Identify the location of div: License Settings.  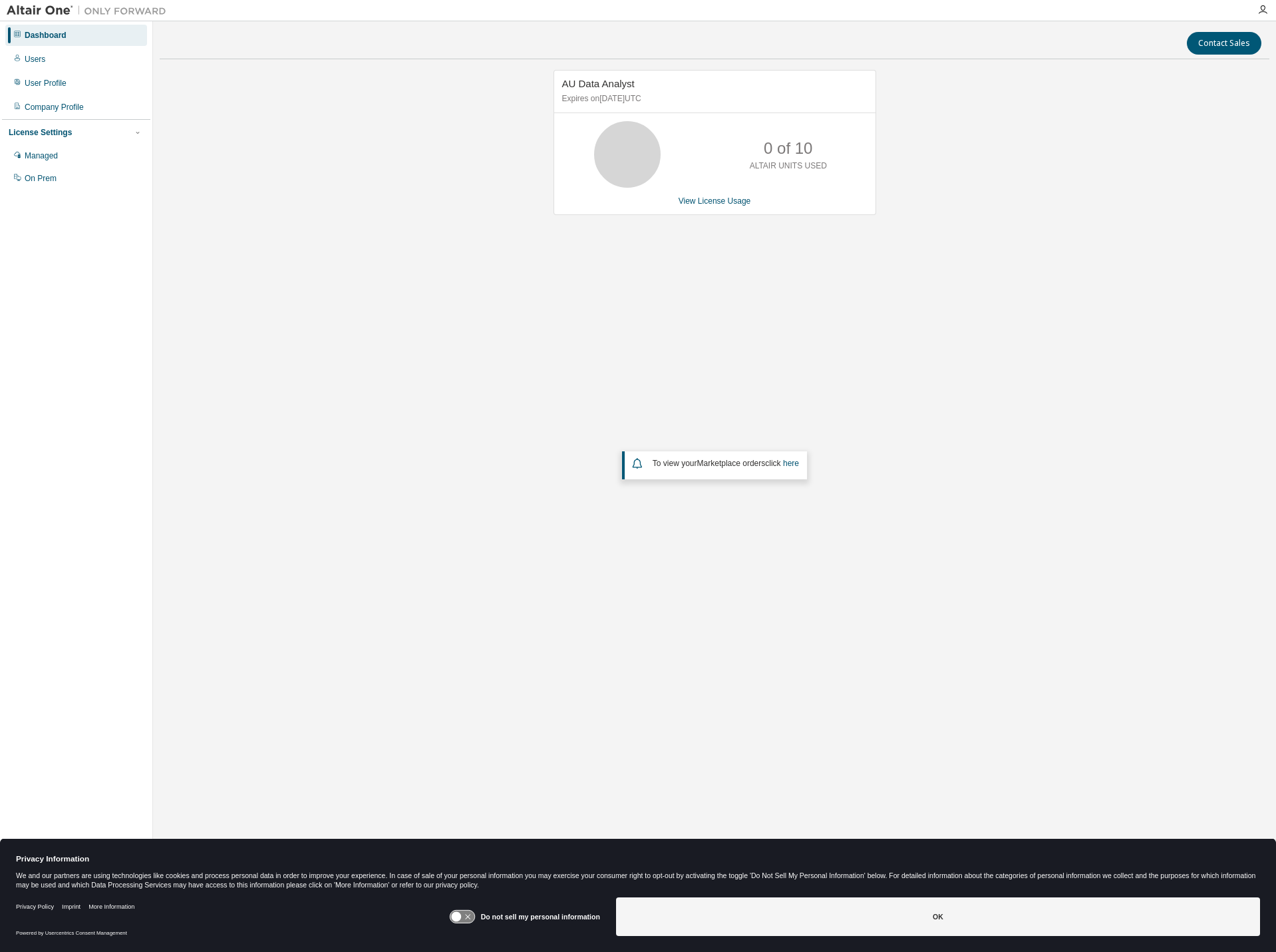
(40, 133).